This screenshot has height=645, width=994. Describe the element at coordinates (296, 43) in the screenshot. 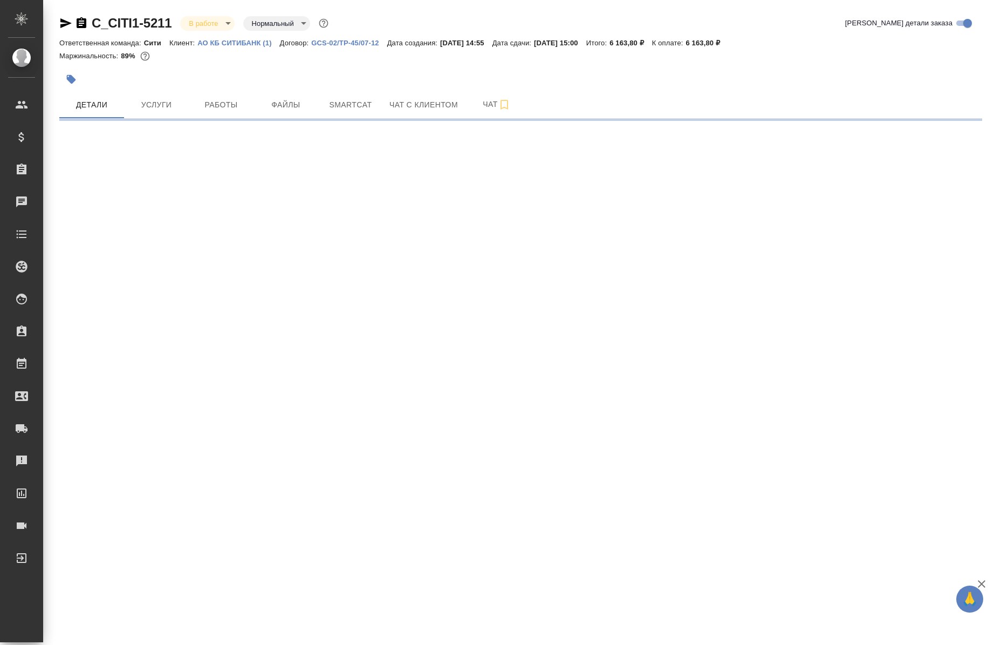

I see `p: Договор:` at that location.